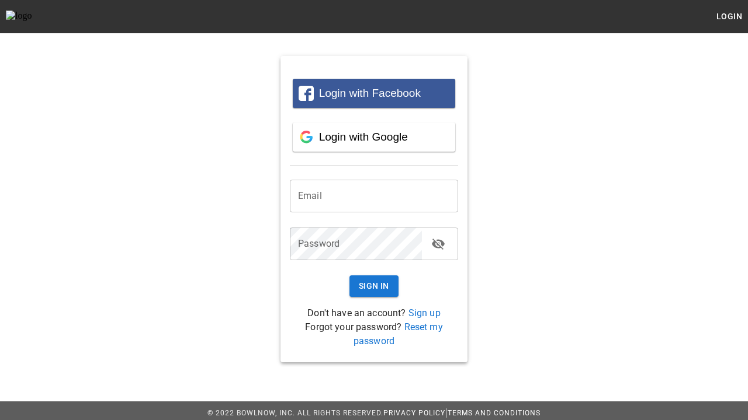 This screenshot has height=420, width=748. What do you see at coordinates (438, 244) in the screenshot?
I see `button: toggle password visibility` at bounding box center [438, 244].